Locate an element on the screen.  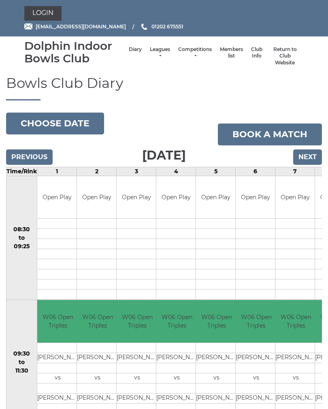
span: 01202 675551 is located at coordinates (167, 26).